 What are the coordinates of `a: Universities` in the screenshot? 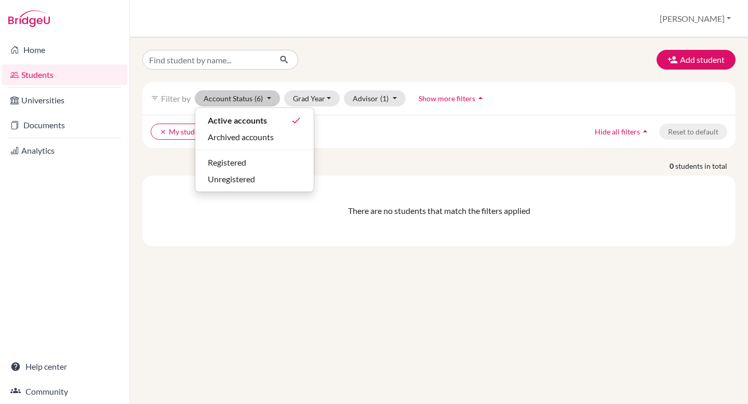 It's located at (64, 100).